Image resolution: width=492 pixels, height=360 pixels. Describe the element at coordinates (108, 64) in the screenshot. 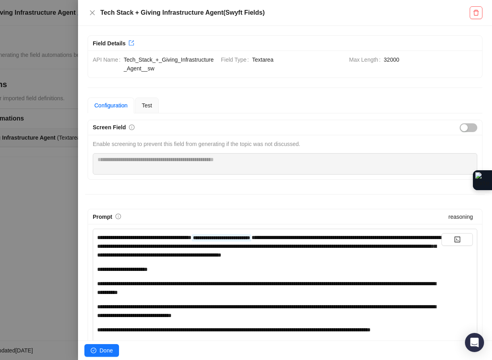

I see `span: API Name` at that location.